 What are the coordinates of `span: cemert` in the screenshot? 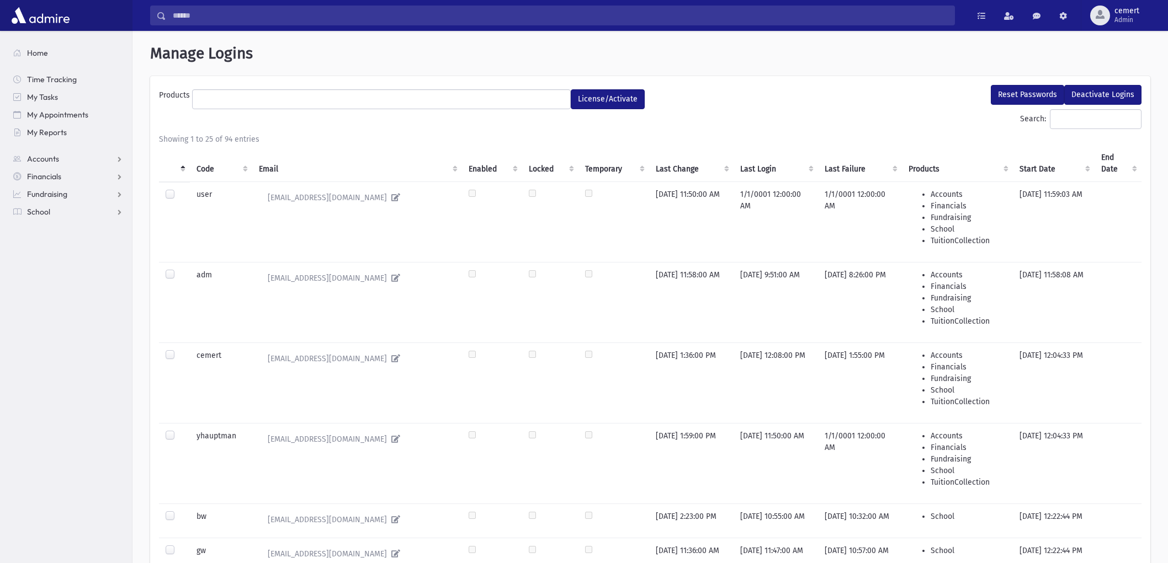 It's located at (1126, 11).